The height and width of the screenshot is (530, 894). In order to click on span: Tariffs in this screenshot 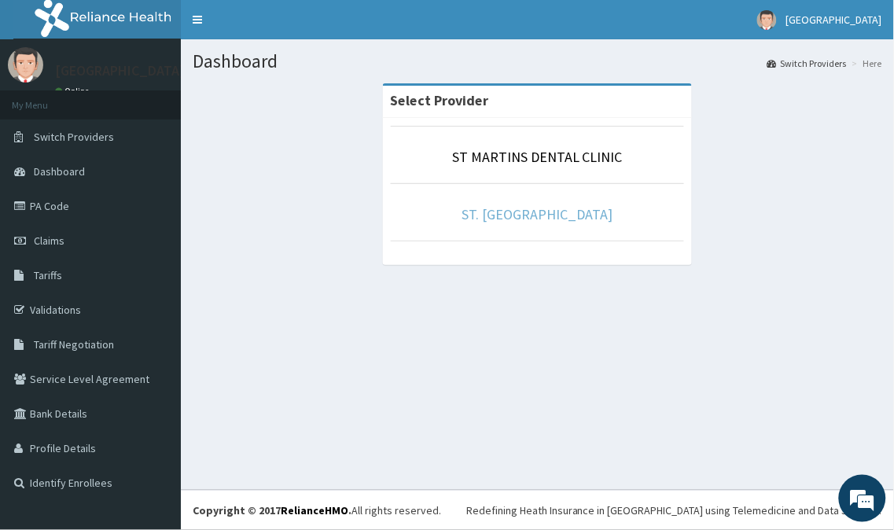, I will do `click(48, 275)`.